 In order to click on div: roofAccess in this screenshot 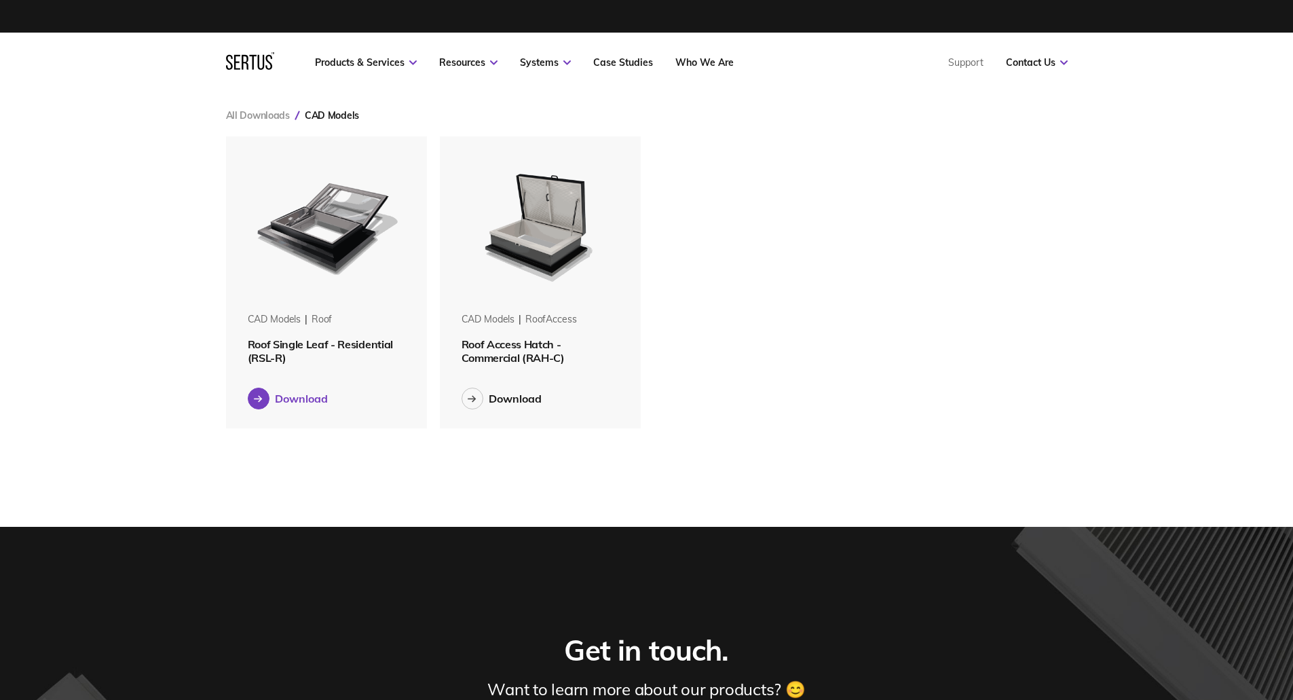, I will do `click(551, 320)`.